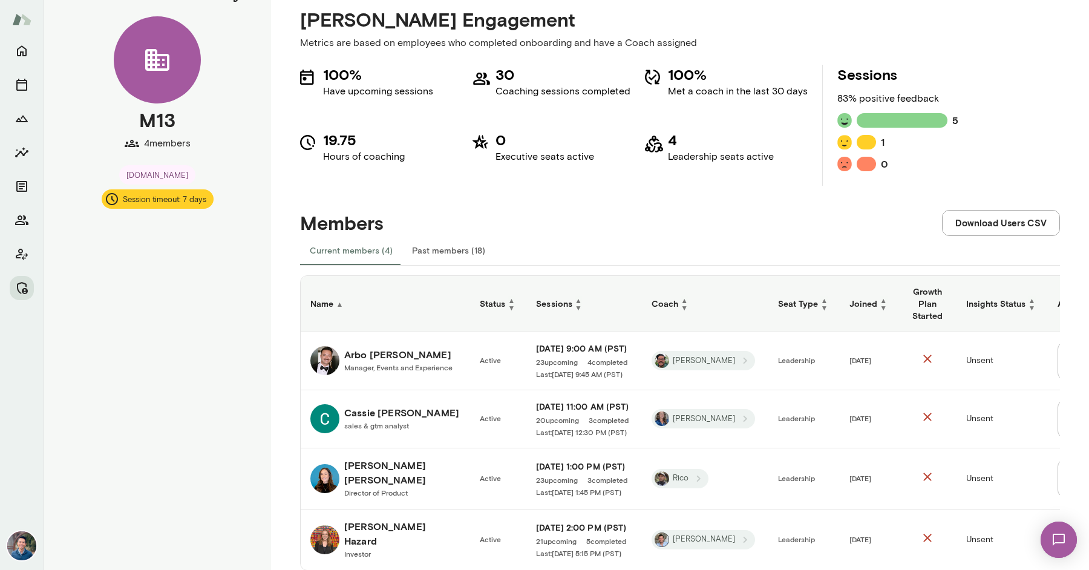 The image size is (1089, 570). Describe the element at coordinates (681, 478) in the screenshot. I see `span: Rico` at that location.